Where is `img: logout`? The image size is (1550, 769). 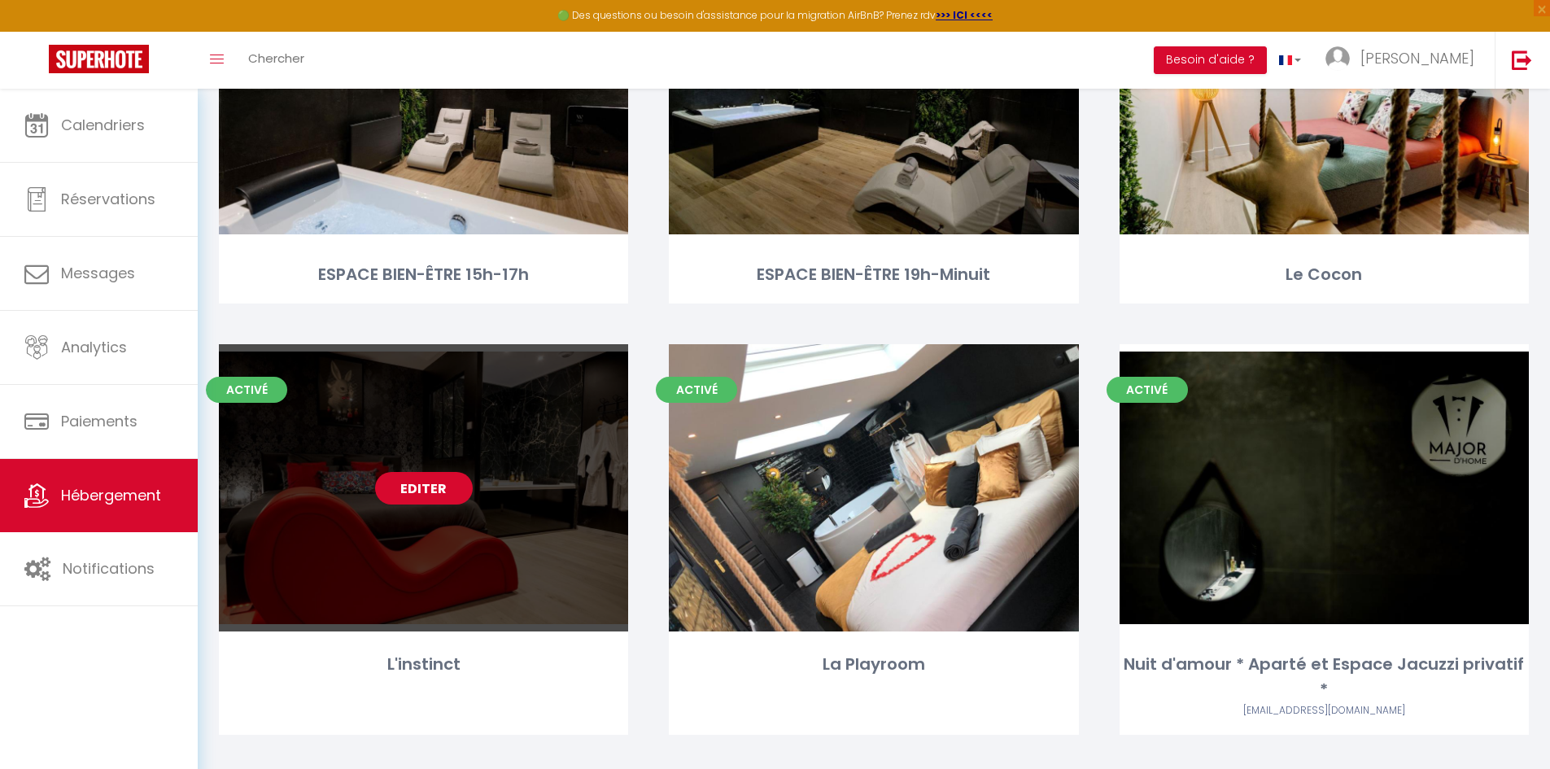
img: logout is located at coordinates (1522, 59).